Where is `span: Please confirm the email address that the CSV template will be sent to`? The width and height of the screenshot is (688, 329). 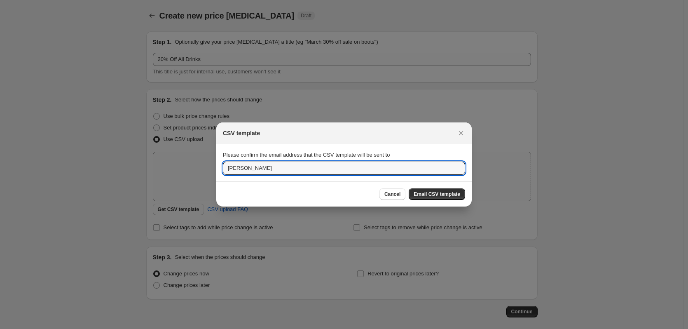 span: Please confirm the email address that the CSV template will be sent to is located at coordinates (306, 154).